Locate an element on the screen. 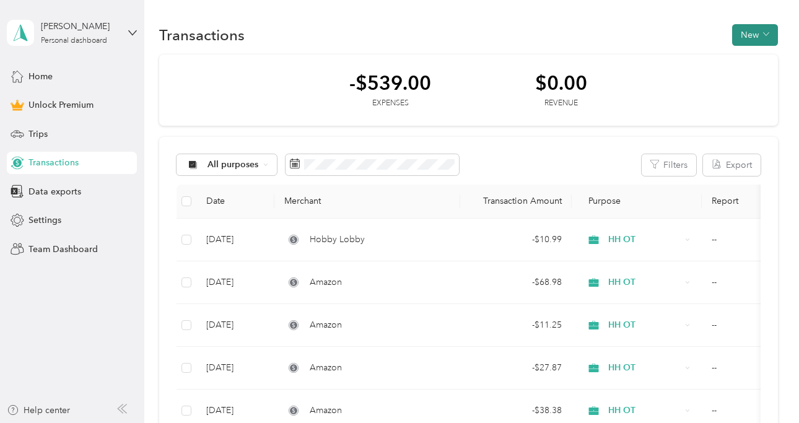 The image size is (799, 423). span: Purpose is located at coordinates (601, 201).